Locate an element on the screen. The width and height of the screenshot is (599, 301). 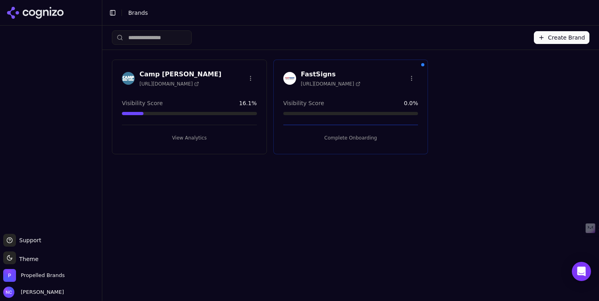
span: Brands is located at coordinates (138, 13).